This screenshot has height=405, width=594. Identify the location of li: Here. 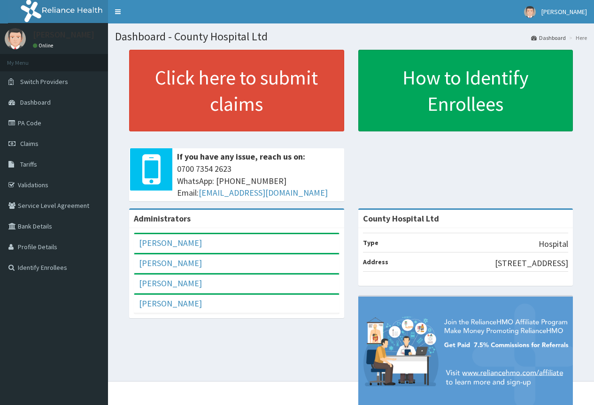
(576, 38).